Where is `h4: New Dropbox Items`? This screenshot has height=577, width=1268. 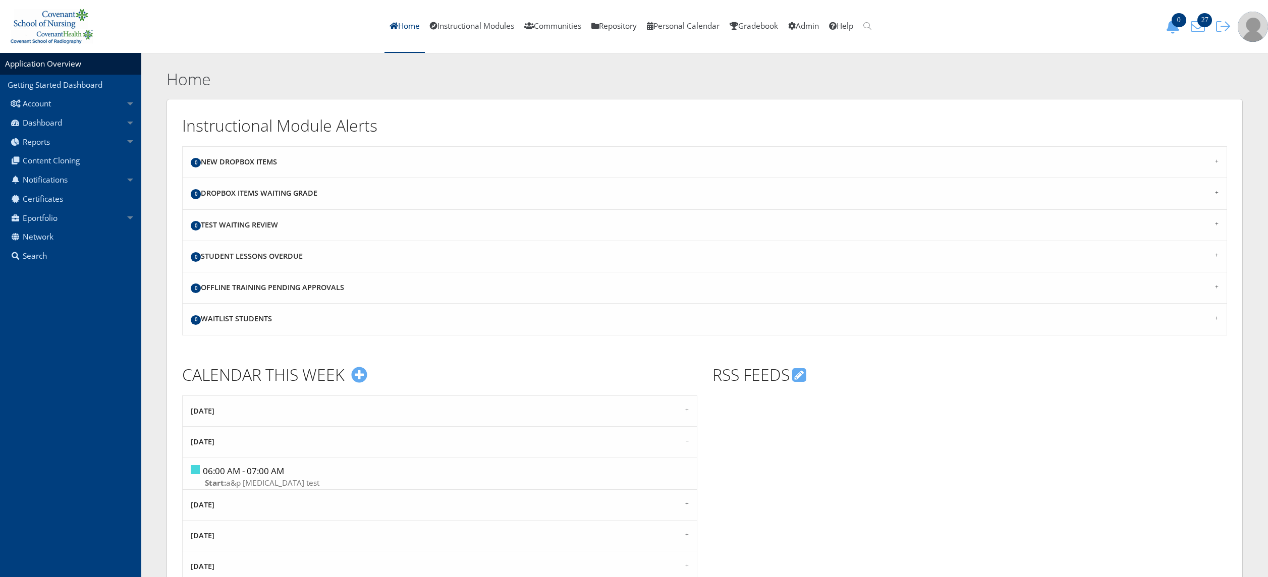 h4: New Dropbox Items is located at coordinates (704, 162).